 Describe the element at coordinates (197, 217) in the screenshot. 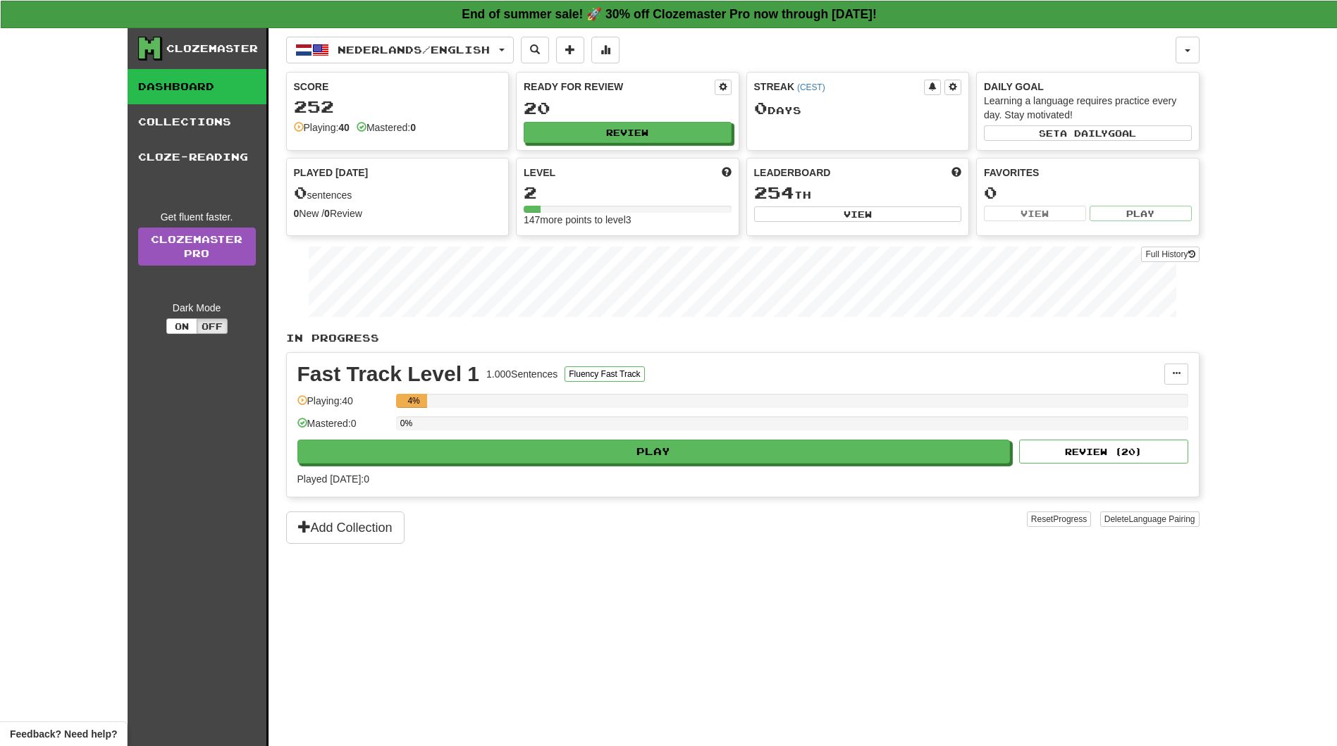

I see `div: Get fluent faster.` at that location.